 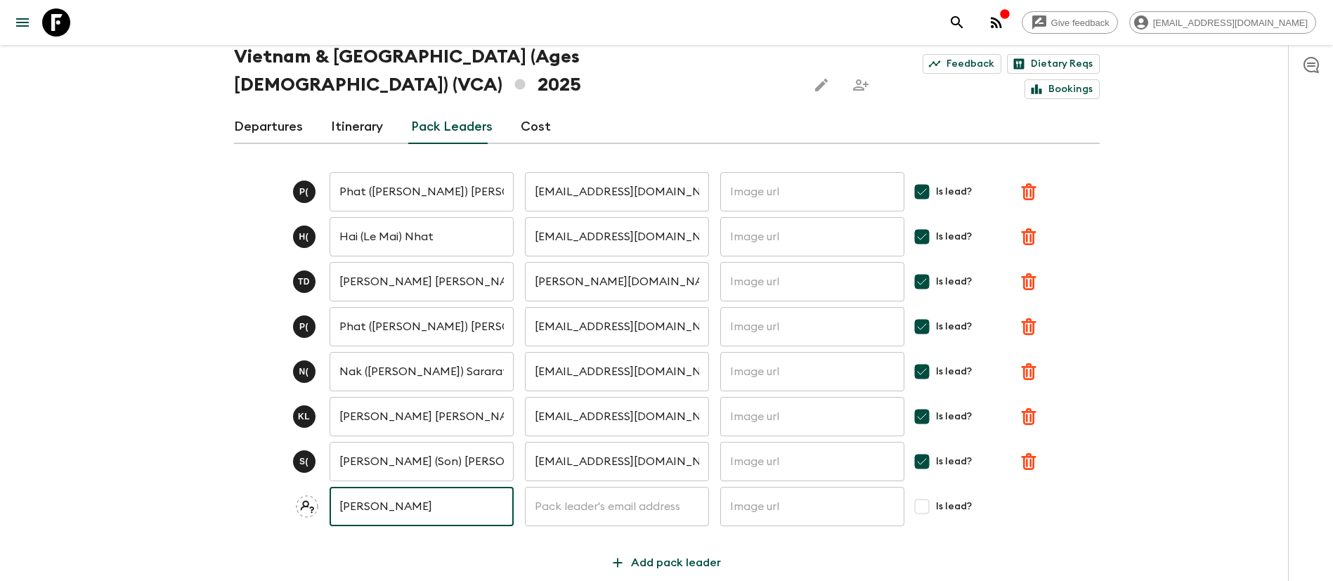 What do you see at coordinates (303, 462) in the screenshot?
I see `p: S (` at bounding box center [303, 462].